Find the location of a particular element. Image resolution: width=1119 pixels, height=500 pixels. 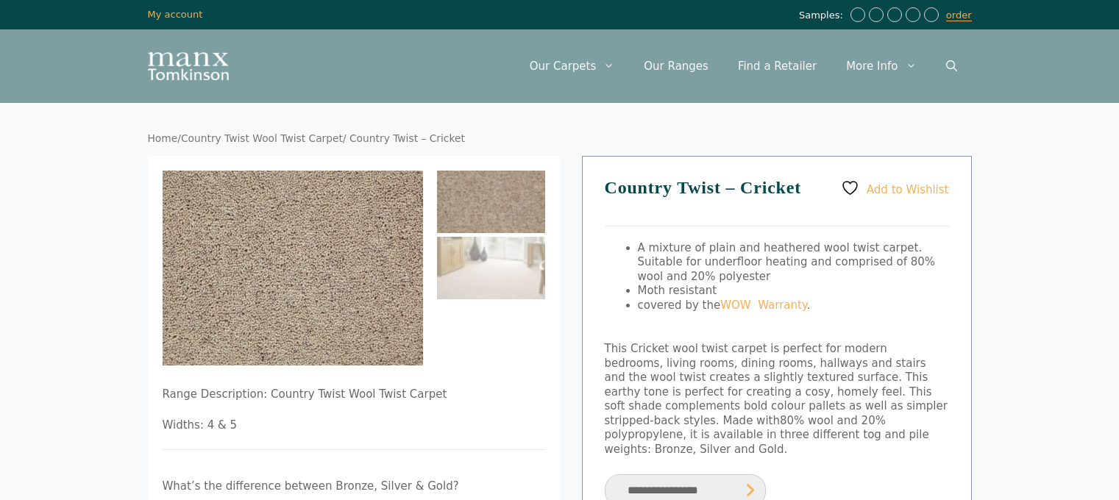

nav: Breadcrumb is located at coordinates (560, 139).